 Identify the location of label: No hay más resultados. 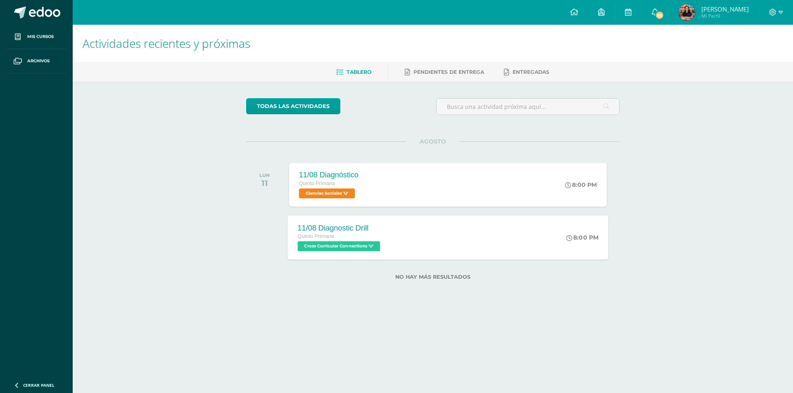
(433, 277).